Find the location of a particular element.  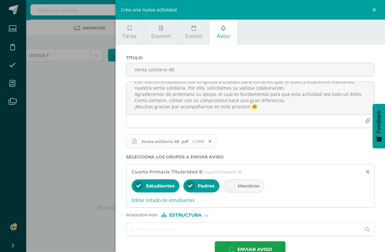

textarea: Estimados padres de familia, Con mucho entusiasmo nos dirigimos a ustedes para contarles que, el ... is located at coordinates (250, 98).